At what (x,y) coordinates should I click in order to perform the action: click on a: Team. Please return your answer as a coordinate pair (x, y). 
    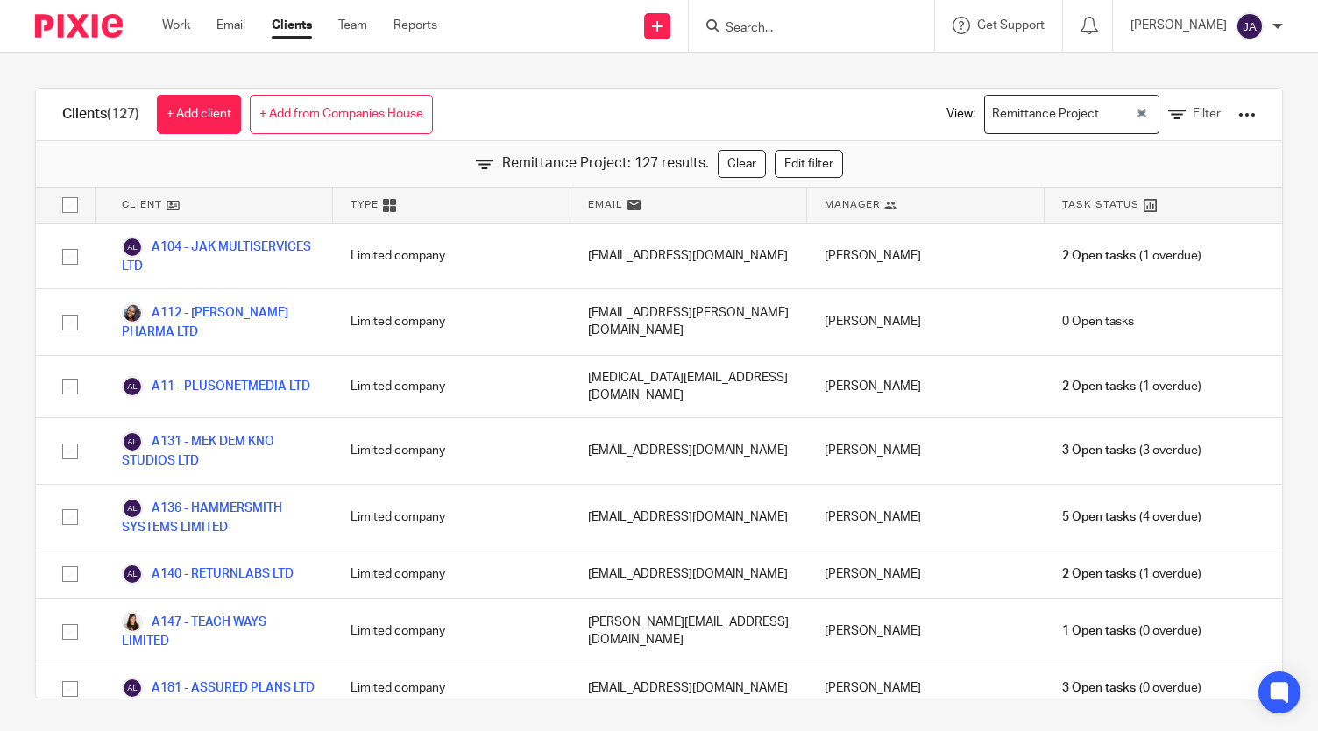
    Looking at the image, I should click on (352, 25).